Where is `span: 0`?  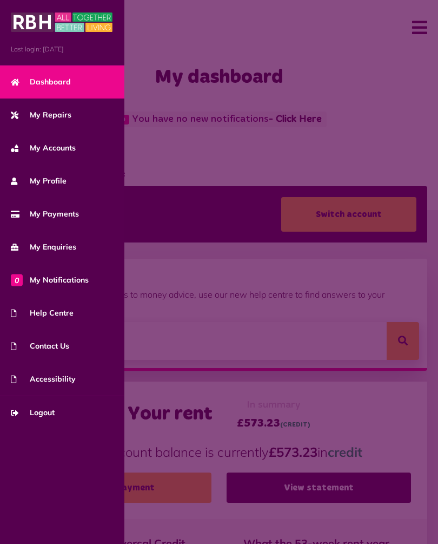
span: 0 is located at coordinates (17, 280).